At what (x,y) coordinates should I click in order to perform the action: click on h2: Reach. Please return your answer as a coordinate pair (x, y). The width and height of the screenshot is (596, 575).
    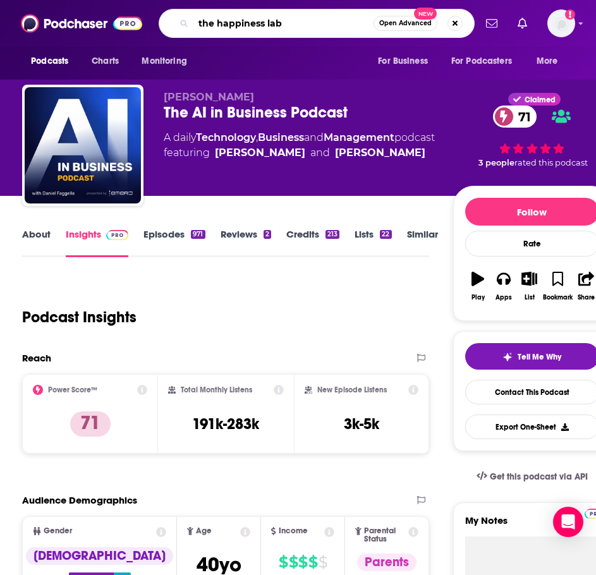
    Looking at the image, I should click on (37, 358).